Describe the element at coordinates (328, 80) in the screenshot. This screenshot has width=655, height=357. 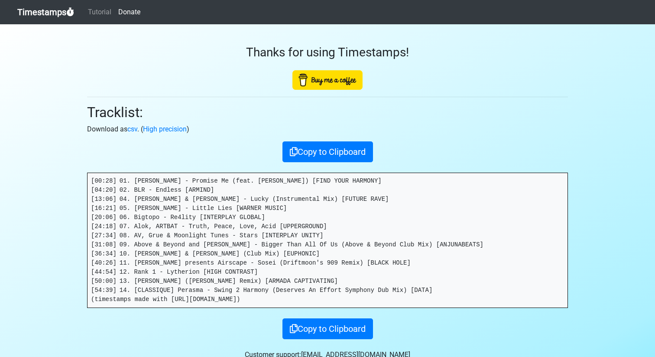
I see `img: Buy Me A Coffee` at that location.